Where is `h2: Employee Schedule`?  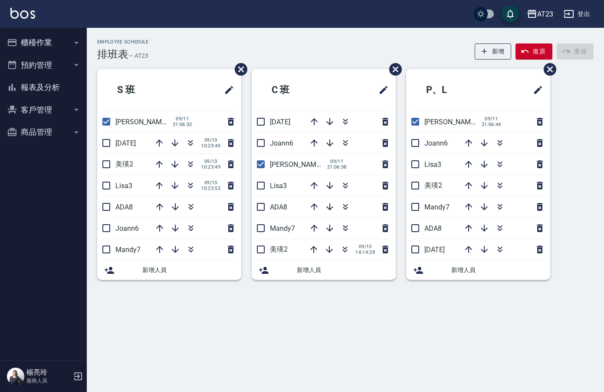 h2: Employee Schedule is located at coordinates (123, 42).